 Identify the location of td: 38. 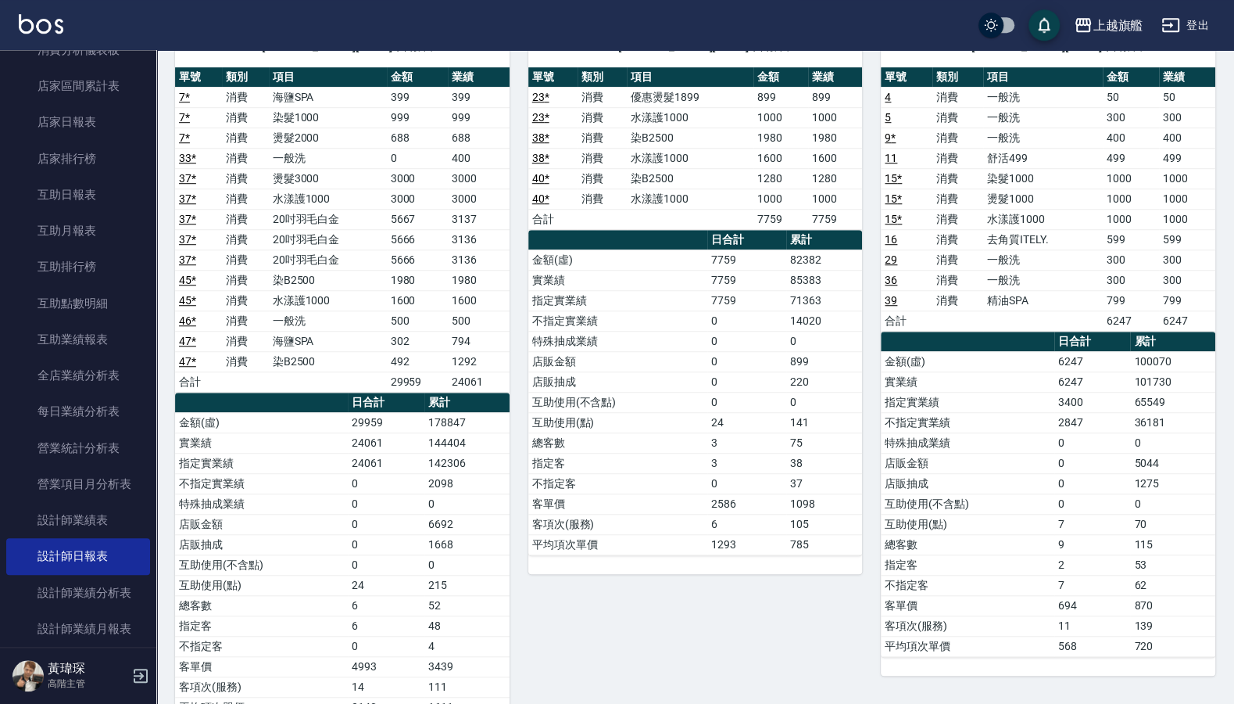
(824, 463).